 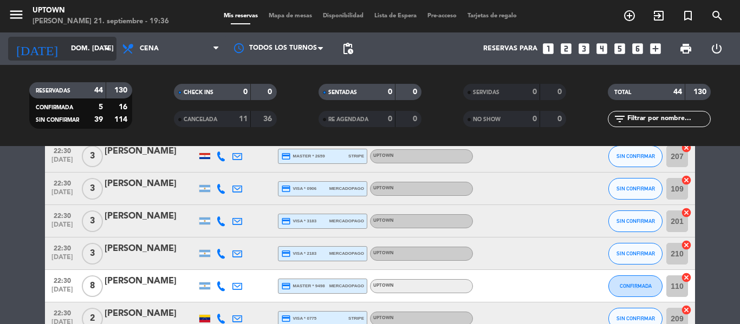 I want to click on i: filter_list, so click(x=620, y=119).